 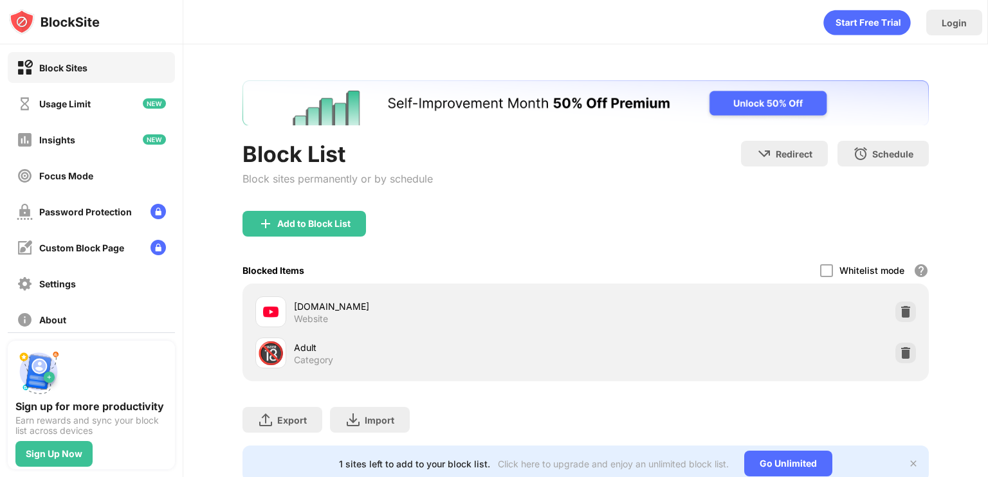 What do you see at coordinates (788, 464) in the screenshot?
I see `div: Go Unlimited` at bounding box center [788, 464].